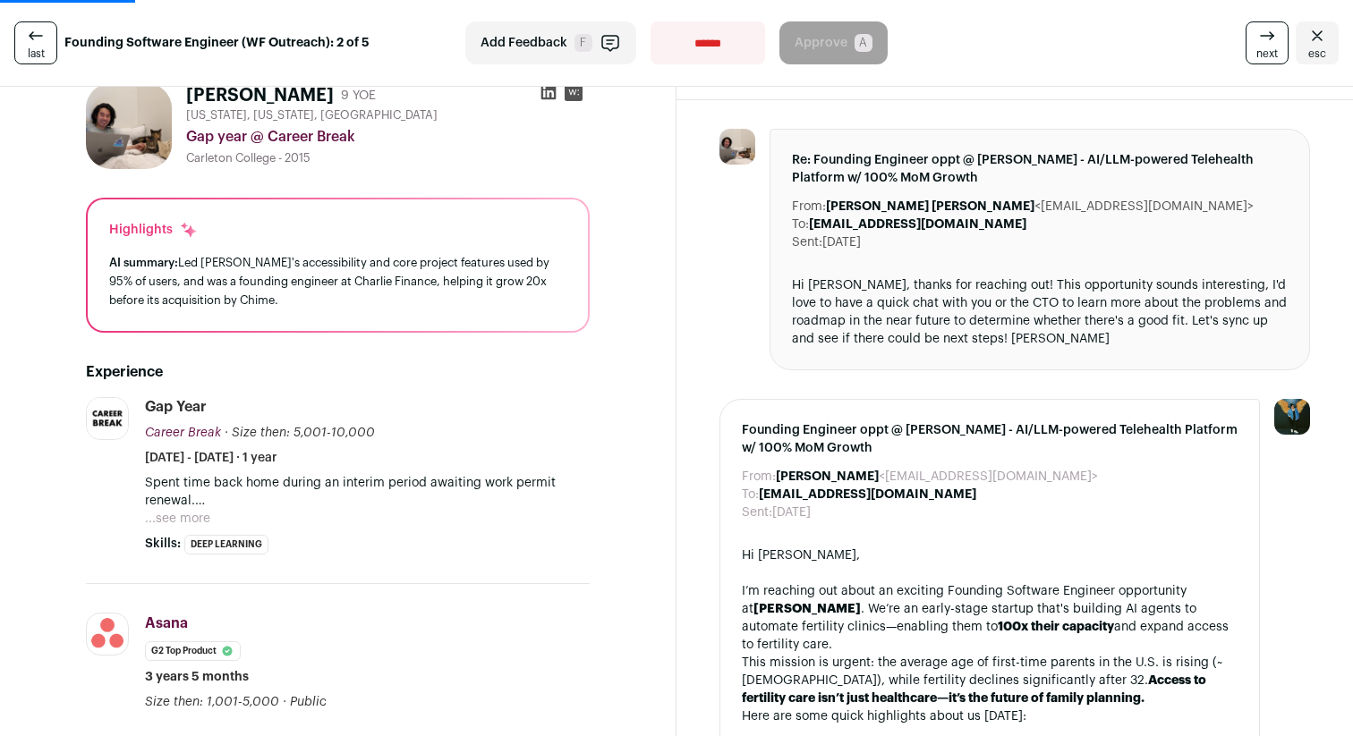 Image resolution: width=1353 pixels, height=736 pixels. What do you see at coordinates (358, 96) in the screenshot?
I see `div: 9 YOE` at bounding box center [358, 96].